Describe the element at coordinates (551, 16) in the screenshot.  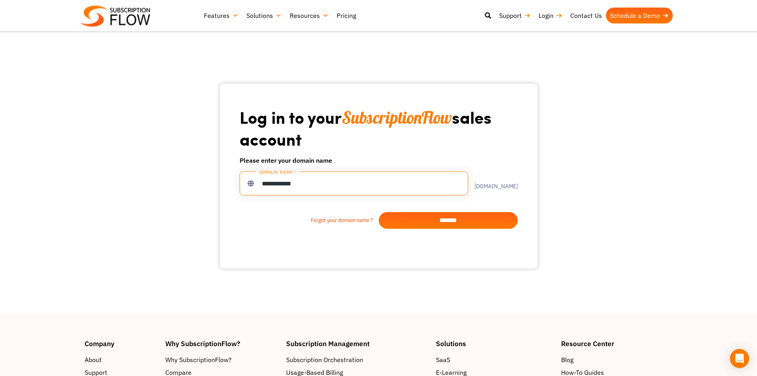
I see `a: Login` at that location.